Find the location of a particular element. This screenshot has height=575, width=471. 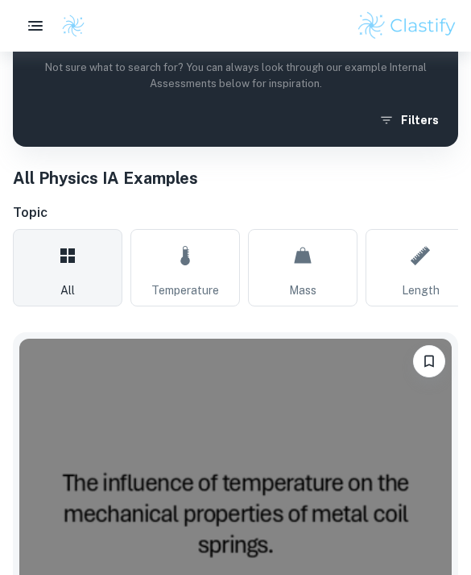

h1: All Physics IA Examples is located at coordinates (235, 178).